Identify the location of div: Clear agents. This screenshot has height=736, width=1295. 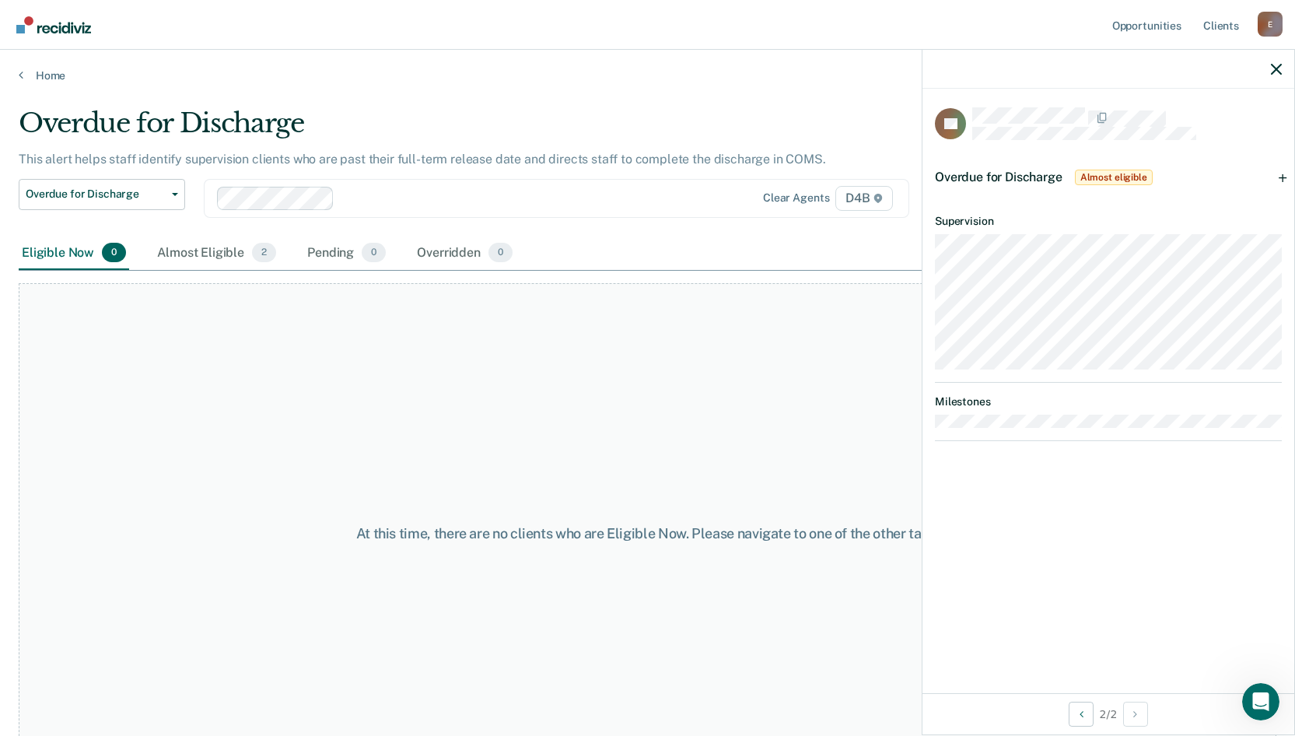
(796, 198).